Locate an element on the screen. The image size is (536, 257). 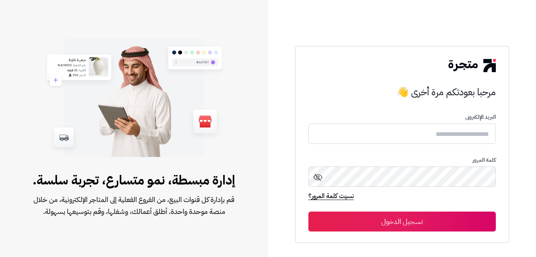
h3: مرحبا بعودتكم مرة أخرى 👋 is located at coordinates (402, 92).